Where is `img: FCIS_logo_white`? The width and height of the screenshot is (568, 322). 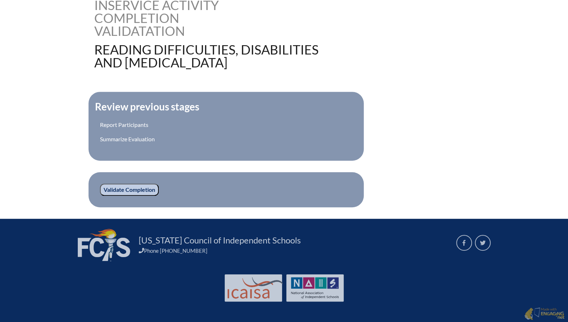
img: FCIS_logo_white is located at coordinates (104, 245).